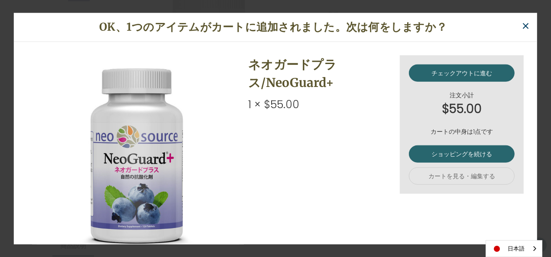  What do you see at coordinates (319, 105) in the screenshot?
I see `div: 1 × $55.00` at bounding box center [319, 105].